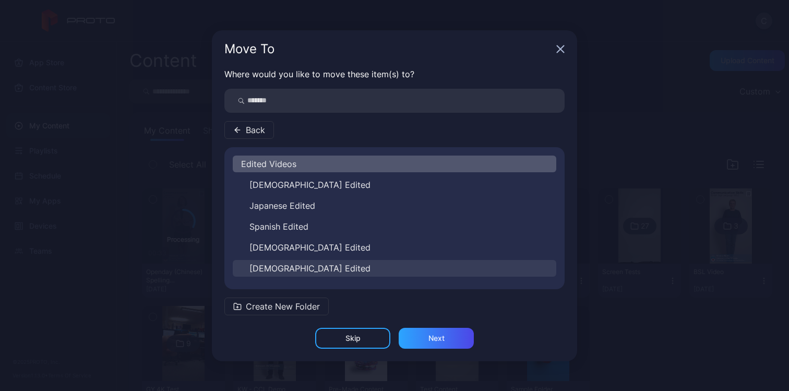  What do you see at coordinates (353, 338) in the screenshot?
I see `div: Skip` at bounding box center [353, 338].